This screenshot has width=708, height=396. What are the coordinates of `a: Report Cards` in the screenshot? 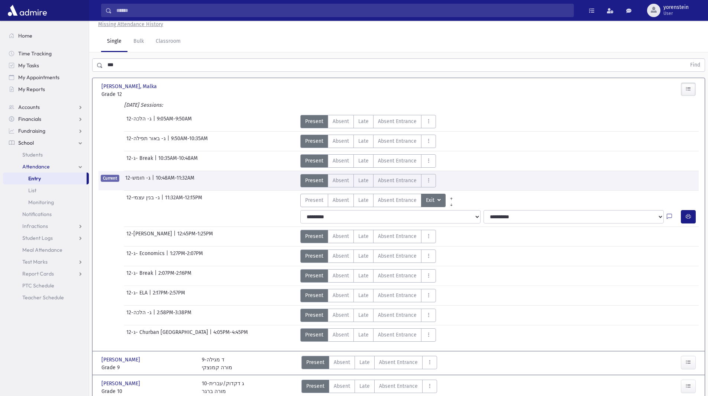 It's located at (46, 274).